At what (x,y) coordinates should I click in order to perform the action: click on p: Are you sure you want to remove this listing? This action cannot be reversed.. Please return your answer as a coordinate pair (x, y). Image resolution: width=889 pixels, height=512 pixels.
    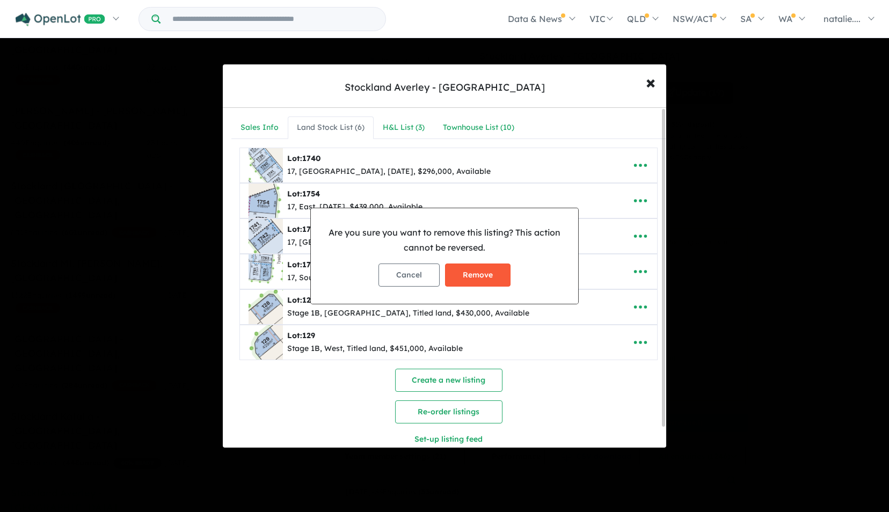
    Looking at the image, I should click on (445, 240).